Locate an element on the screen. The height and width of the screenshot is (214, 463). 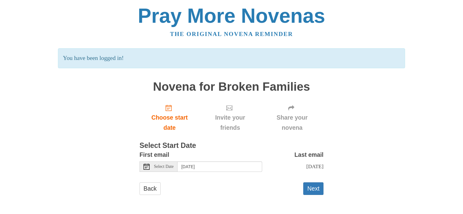
label: First email is located at coordinates (154, 154).